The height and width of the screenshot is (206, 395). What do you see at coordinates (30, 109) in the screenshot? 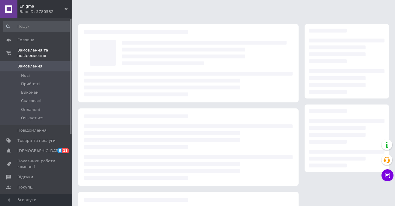
I see `span: Оплачені` at bounding box center [30, 109].